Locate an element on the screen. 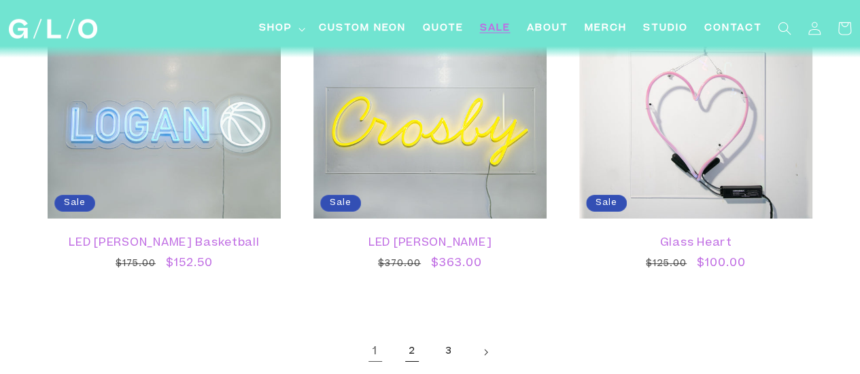 This screenshot has width=860, height=374. img: GLO Studio is located at coordinates (53, 29).